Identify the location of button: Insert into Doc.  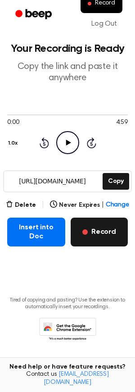
(36, 232).